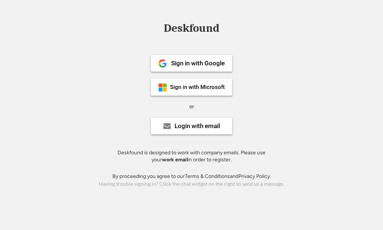 This screenshot has width=383, height=230. Describe the element at coordinates (191, 107) in the screenshot. I see `div: or` at that location.